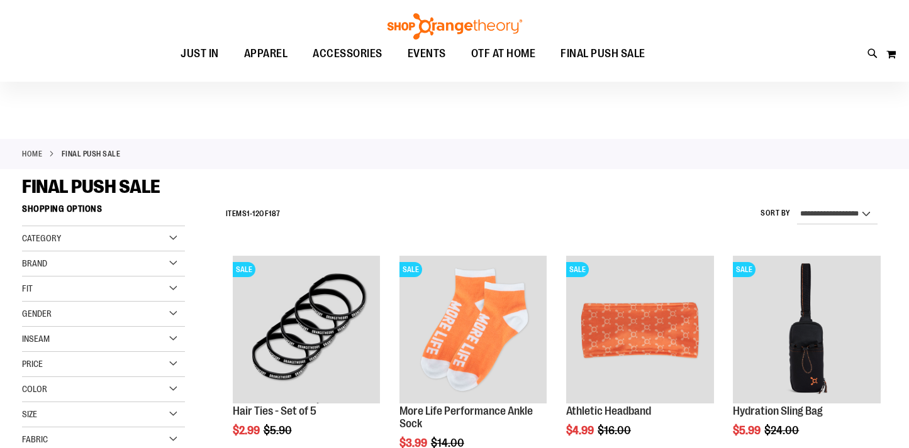  What do you see at coordinates (199, 53) in the screenshot?
I see `span: JUST IN` at bounding box center [199, 53].